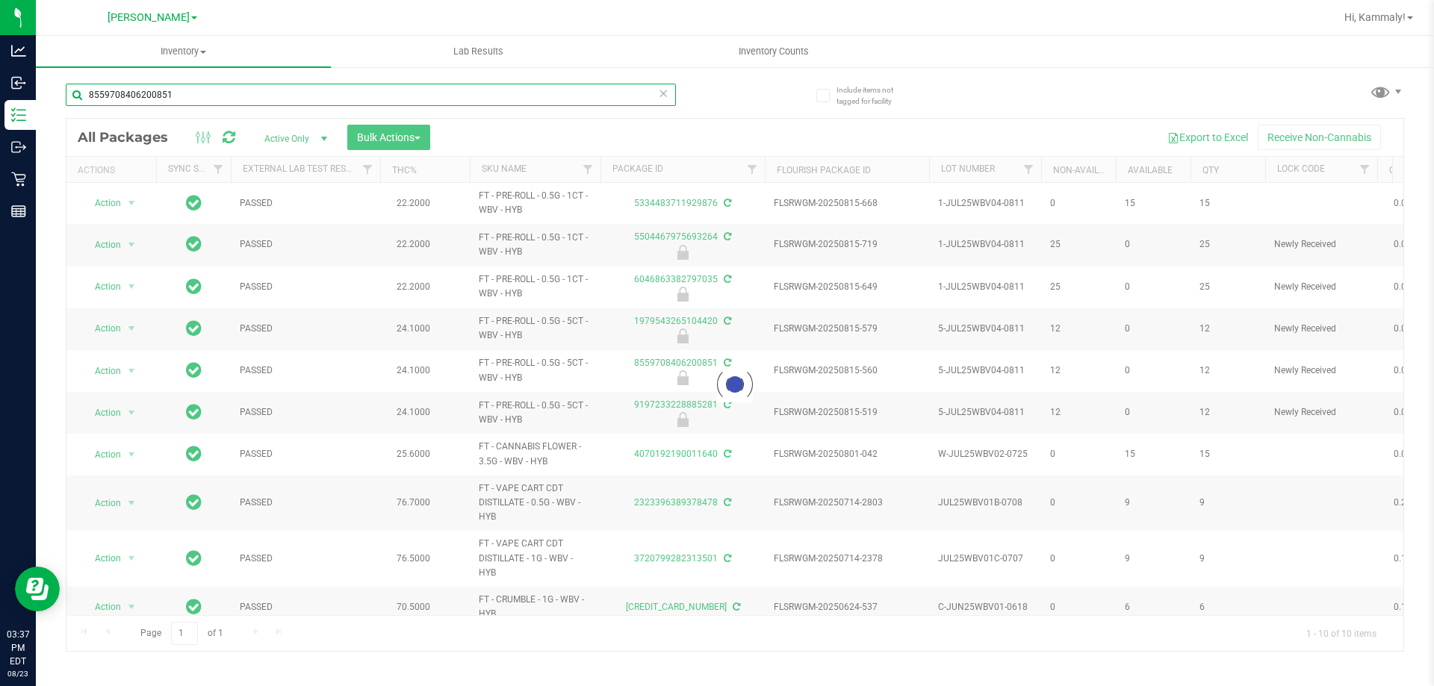 The width and height of the screenshot is (1434, 686). Describe the element at coordinates (19, 115) in the screenshot. I see `inline-svg: Inventory` at that location.